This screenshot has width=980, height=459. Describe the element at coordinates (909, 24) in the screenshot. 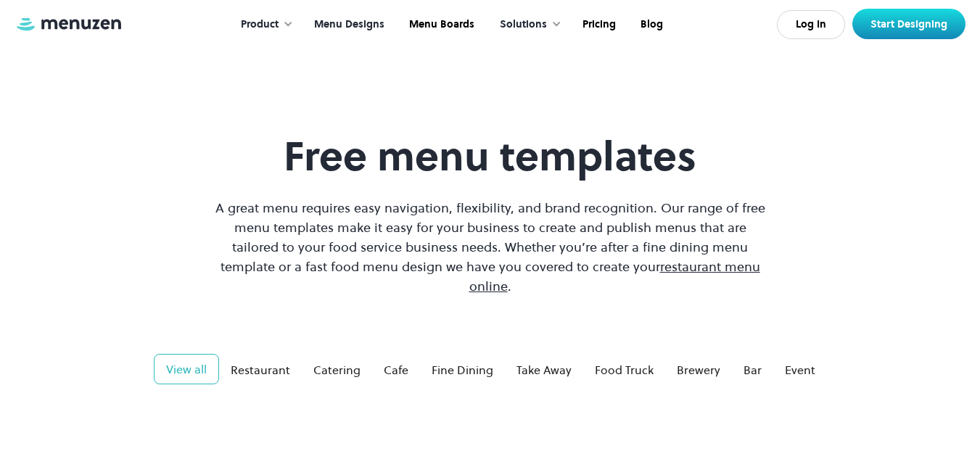

I see `a: Start Designing` at that location.